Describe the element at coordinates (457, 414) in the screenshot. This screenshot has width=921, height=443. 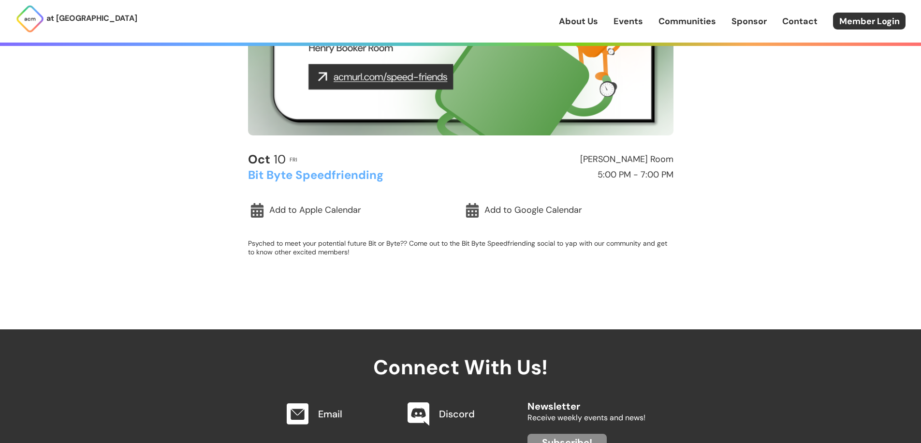
I see `a: Discord` at that location.